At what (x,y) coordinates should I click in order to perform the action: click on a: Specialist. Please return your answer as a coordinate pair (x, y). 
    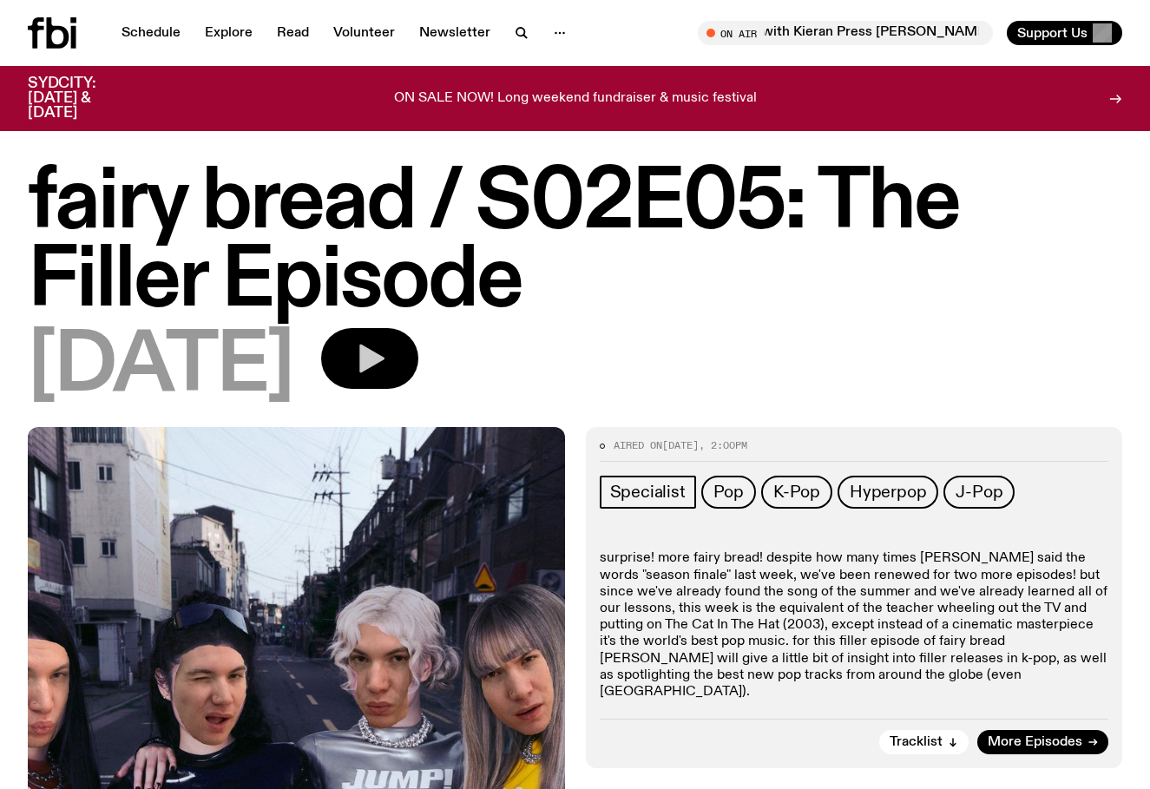
    Looking at the image, I should click on (648, 492).